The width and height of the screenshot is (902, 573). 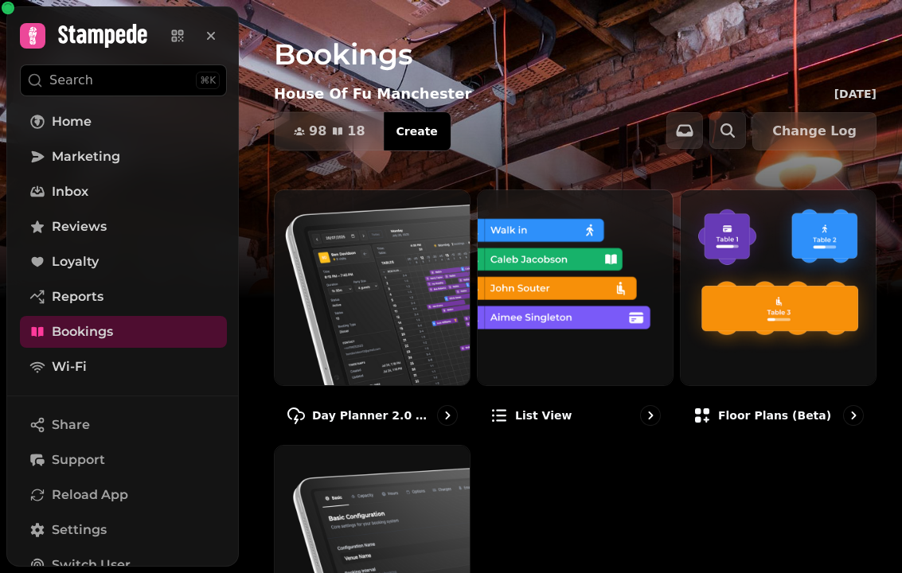 I want to click on a: Home, so click(x=123, y=122).